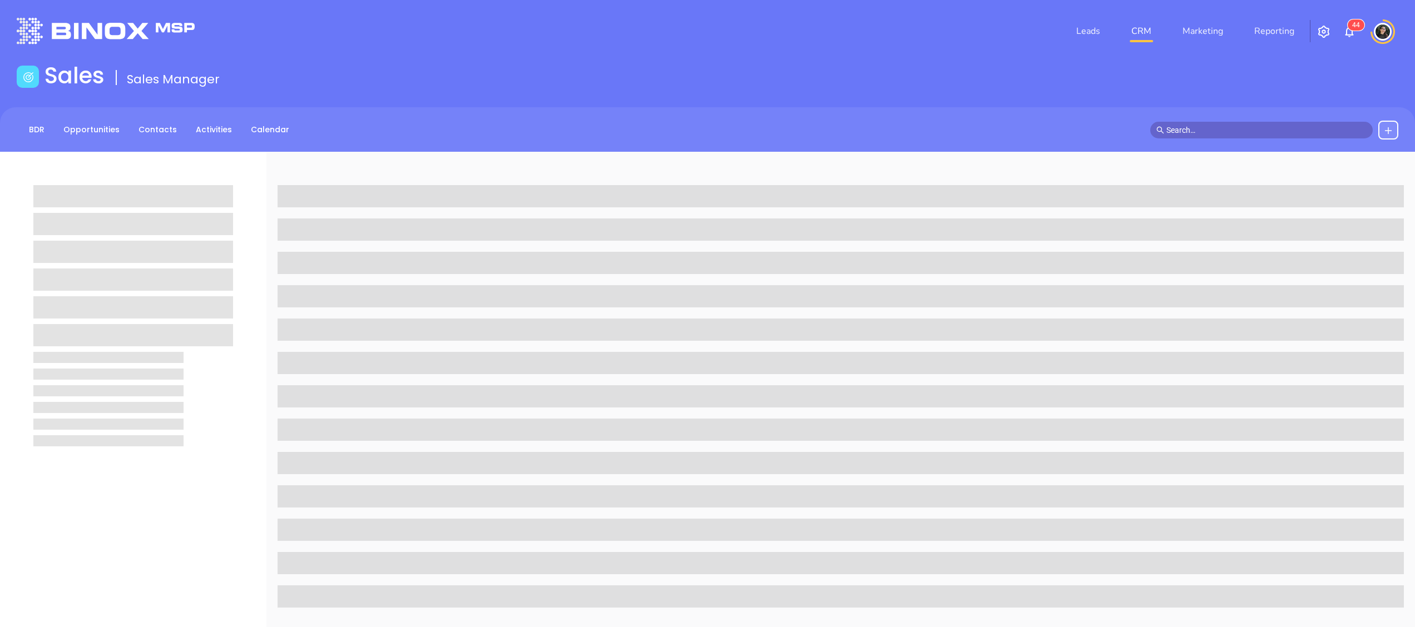 The width and height of the screenshot is (1415, 627). Describe the element at coordinates (1356, 25) in the screenshot. I see `sup: 44` at that location.